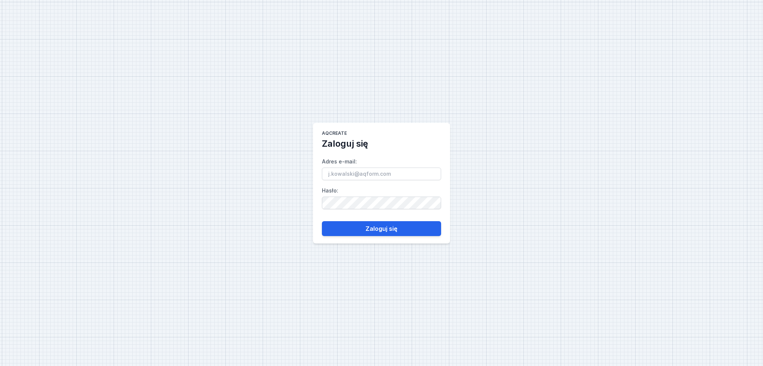 The height and width of the screenshot is (366, 763). I want to click on h1: AQcreate, so click(334, 134).